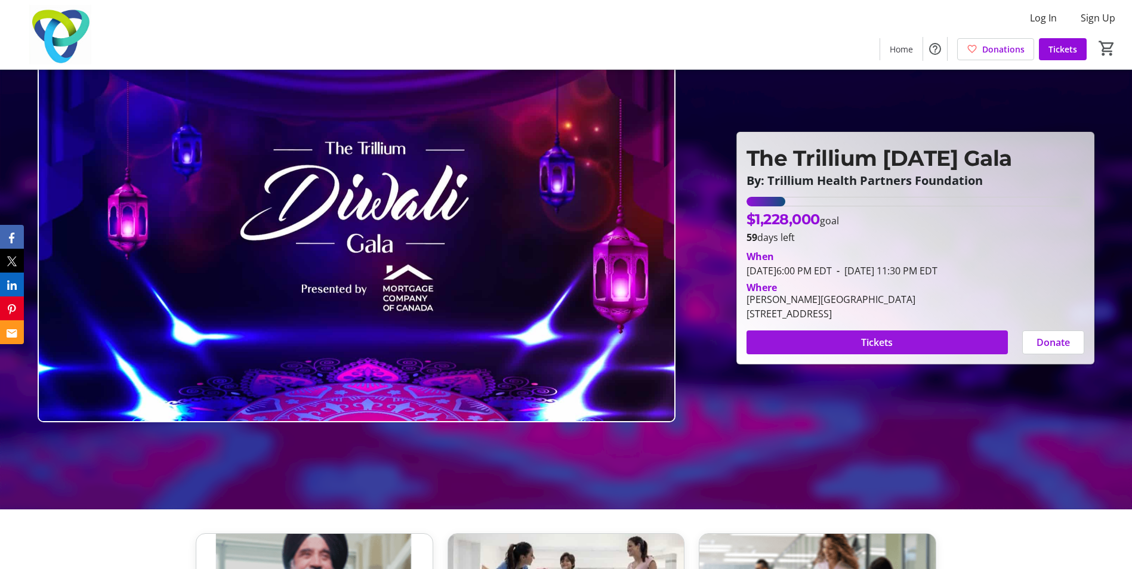 This screenshot has width=1132, height=569. I want to click on button: Log In, so click(1043, 18).